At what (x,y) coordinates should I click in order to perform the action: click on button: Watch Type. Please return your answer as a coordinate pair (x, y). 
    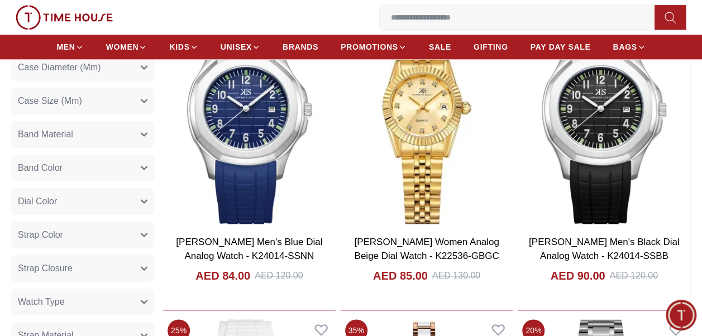
    Looking at the image, I should click on (83, 302).